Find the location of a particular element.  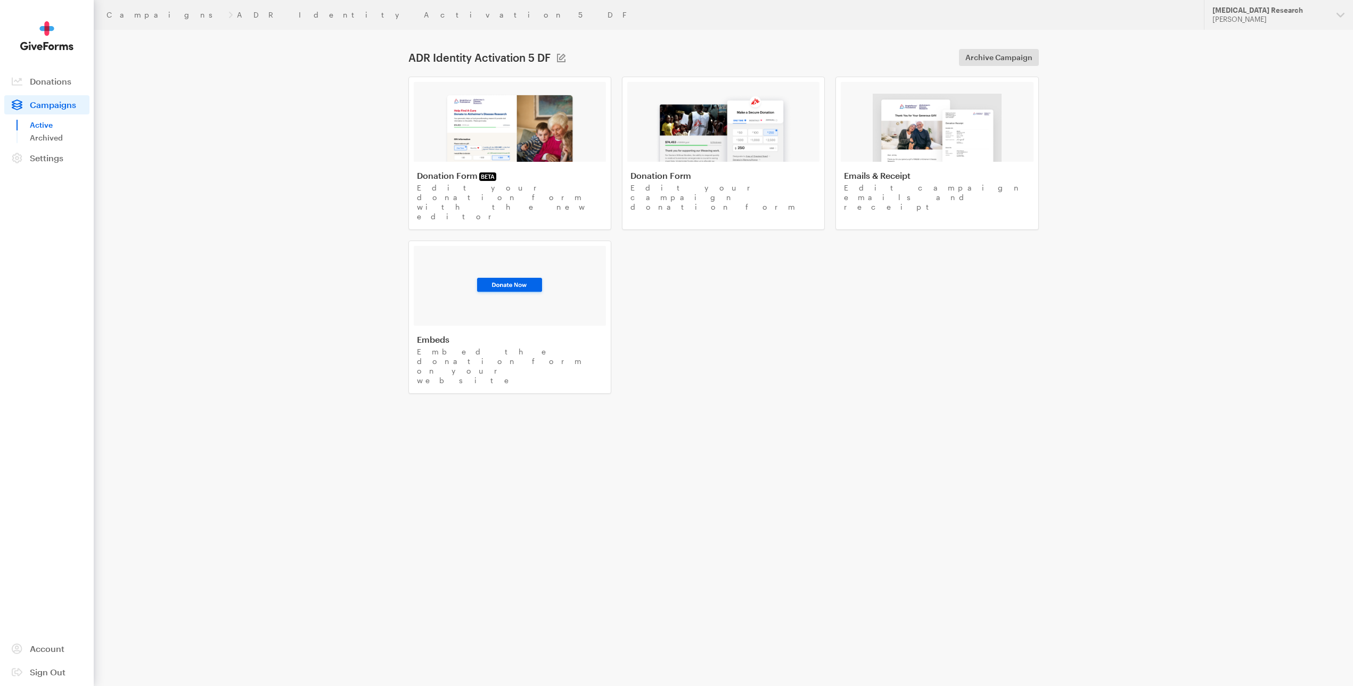

span: Settings is located at coordinates (46, 158).